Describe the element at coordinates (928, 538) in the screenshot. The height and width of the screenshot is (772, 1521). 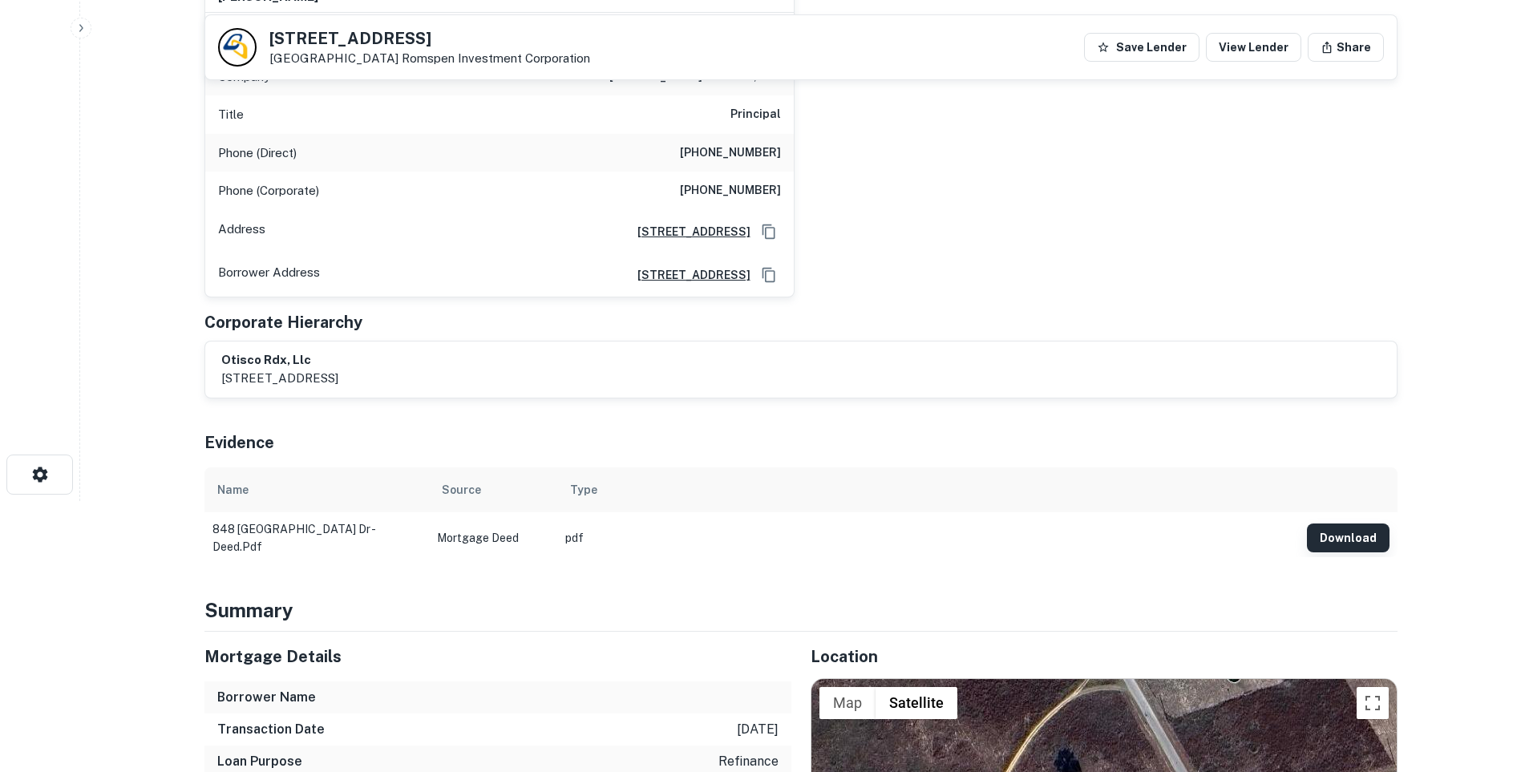
I see `td: pdf` at that location.